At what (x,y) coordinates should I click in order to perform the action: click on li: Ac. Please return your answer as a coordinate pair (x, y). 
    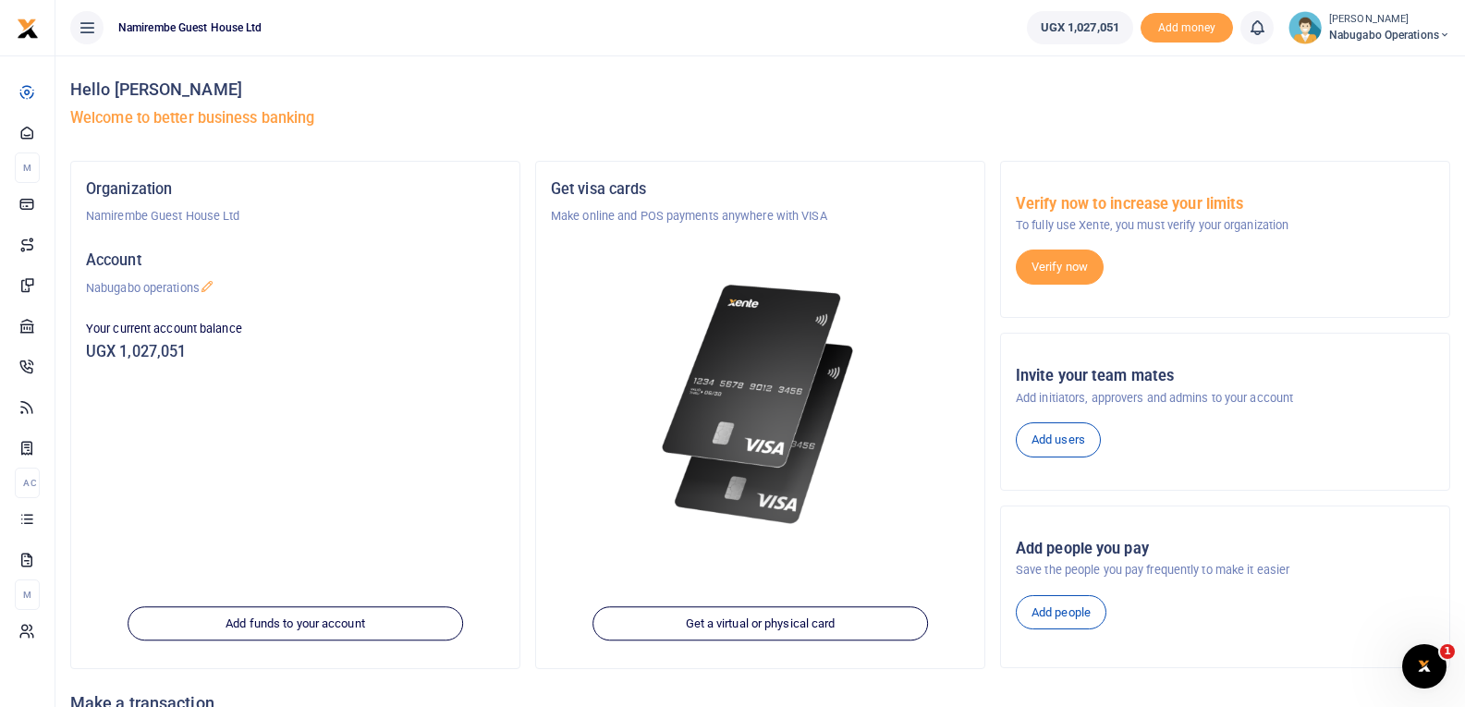
    Looking at the image, I should click on (27, 483).